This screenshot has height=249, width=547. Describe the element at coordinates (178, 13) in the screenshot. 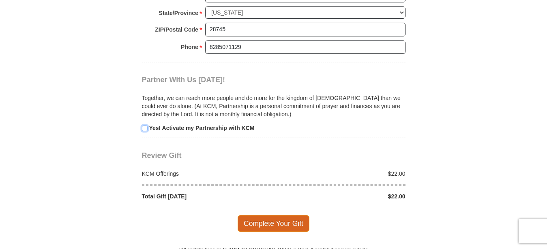

I see `strong: State/Province` at that location.